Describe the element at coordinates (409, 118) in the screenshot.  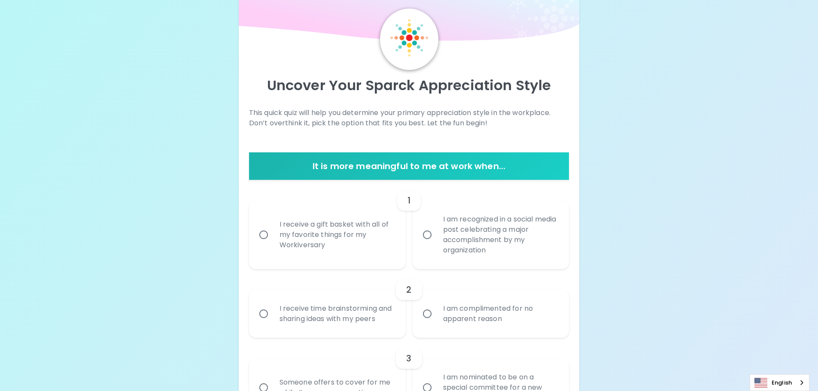
I see `p: This quick quiz will help you determine your primary appreciation style in the workplace. Don’t o...` at that location.